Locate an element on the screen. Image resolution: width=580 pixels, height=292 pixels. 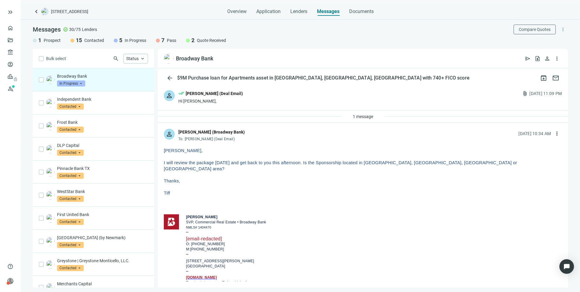
button: mail is located at coordinates (556, 78).